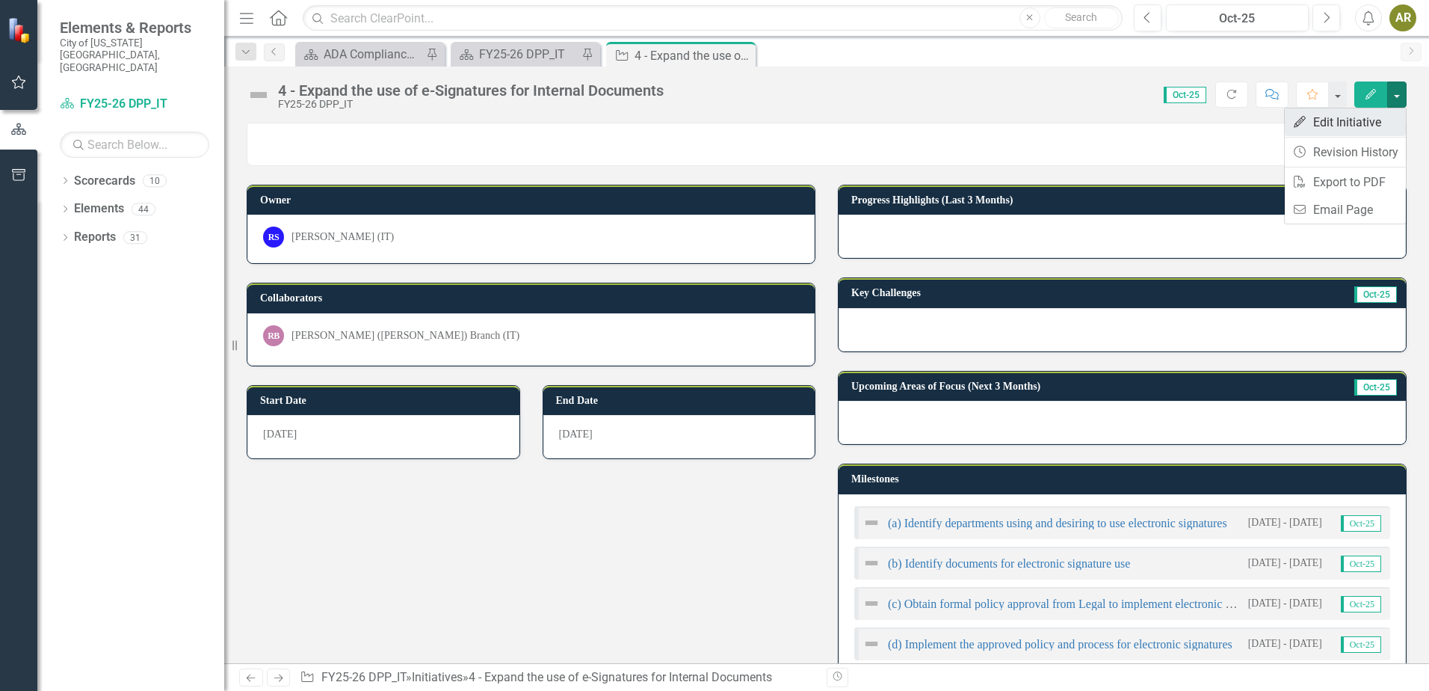 This screenshot has width=1429, height=691. I want to click on div: 31, so click(135, 237).